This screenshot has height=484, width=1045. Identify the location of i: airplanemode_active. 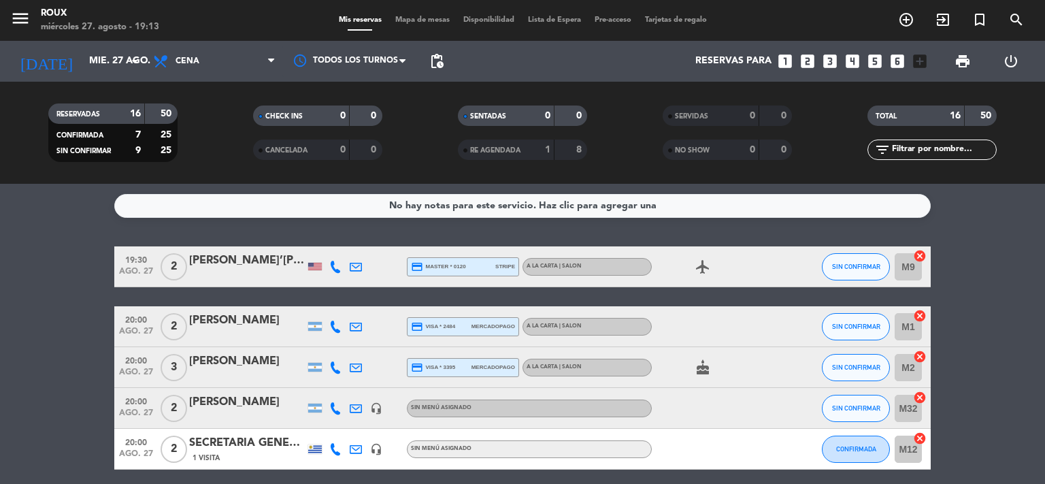
(703, 267).